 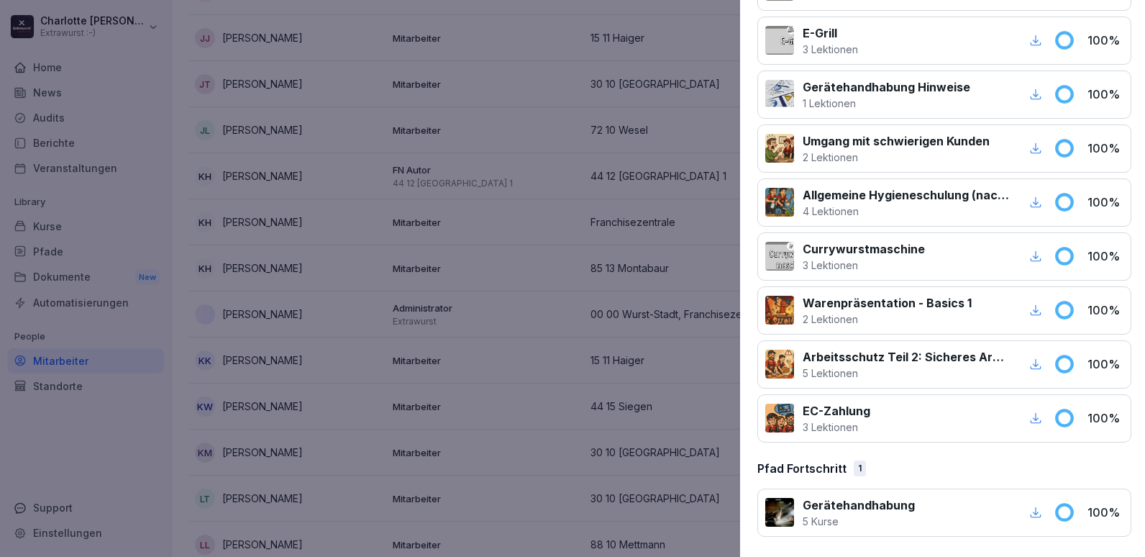 What do you see at coordinates (802, 468) in the screenshot?
I see `p: Pfad Fortschritt` at bounding box center [802, 468].